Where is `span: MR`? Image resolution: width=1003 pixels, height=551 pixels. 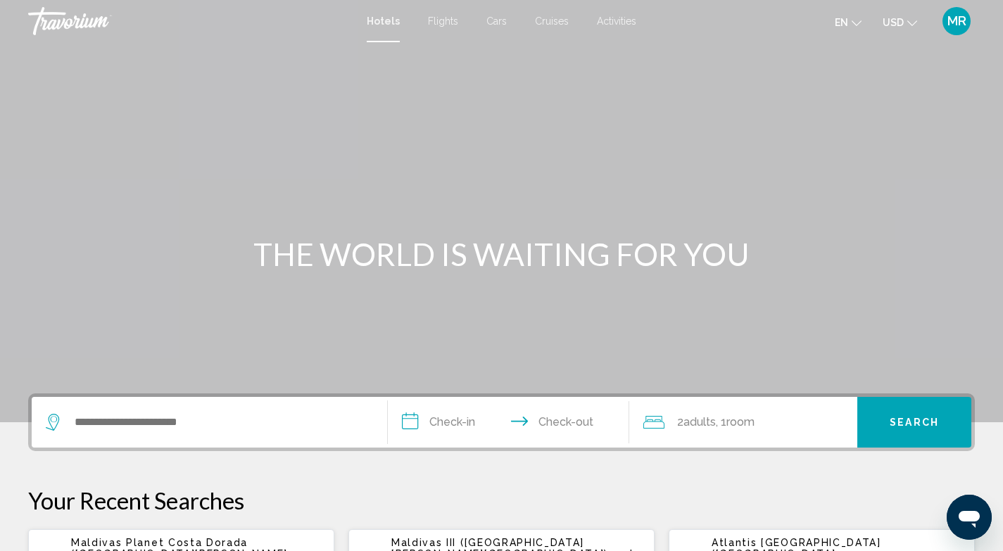
span: MR is located at coordinates (956, 21).